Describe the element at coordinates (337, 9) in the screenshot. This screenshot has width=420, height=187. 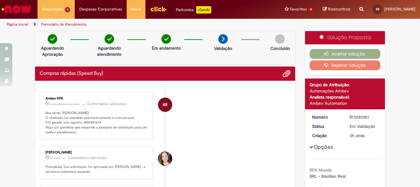
I see `a: Rascunhos` at that location.